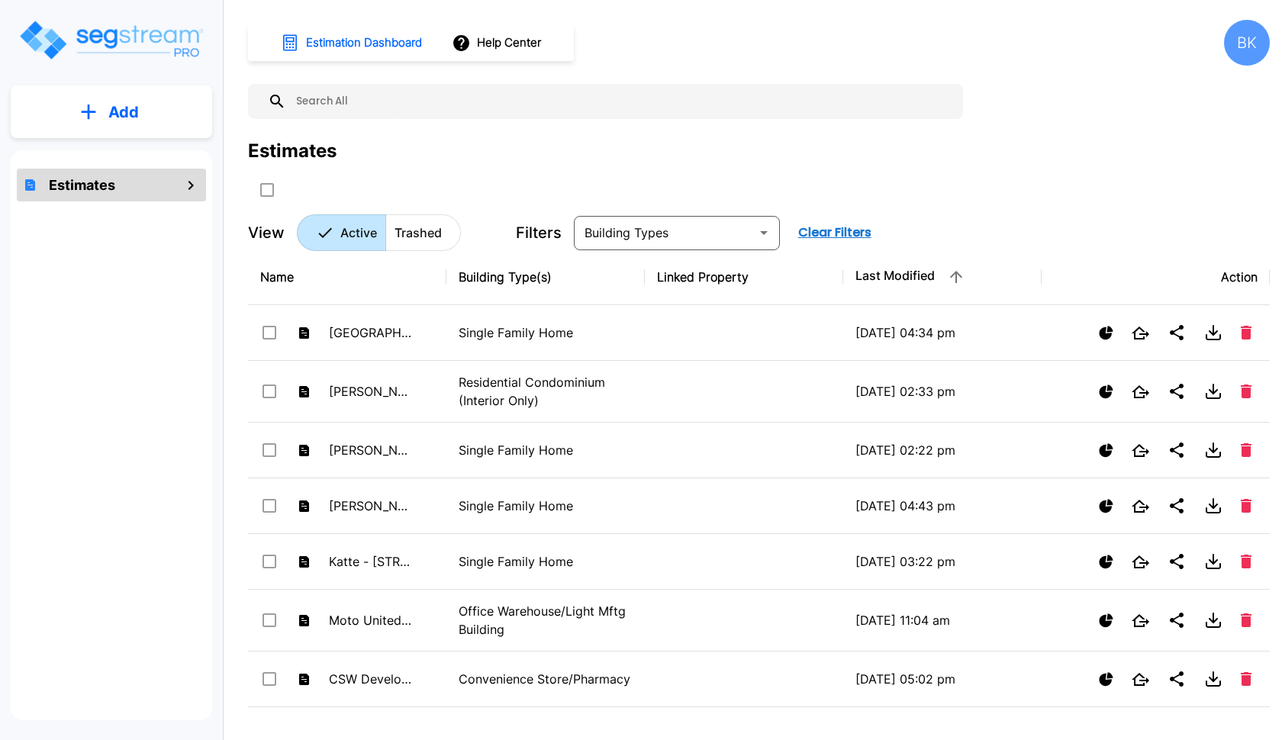 This screenshot has width=1282, height=740. What do you see at coordinates (545, 620) in the screenshot?
I see `p: Office Warehouse/Light Mftg Building` at bounding box center [545, 620].